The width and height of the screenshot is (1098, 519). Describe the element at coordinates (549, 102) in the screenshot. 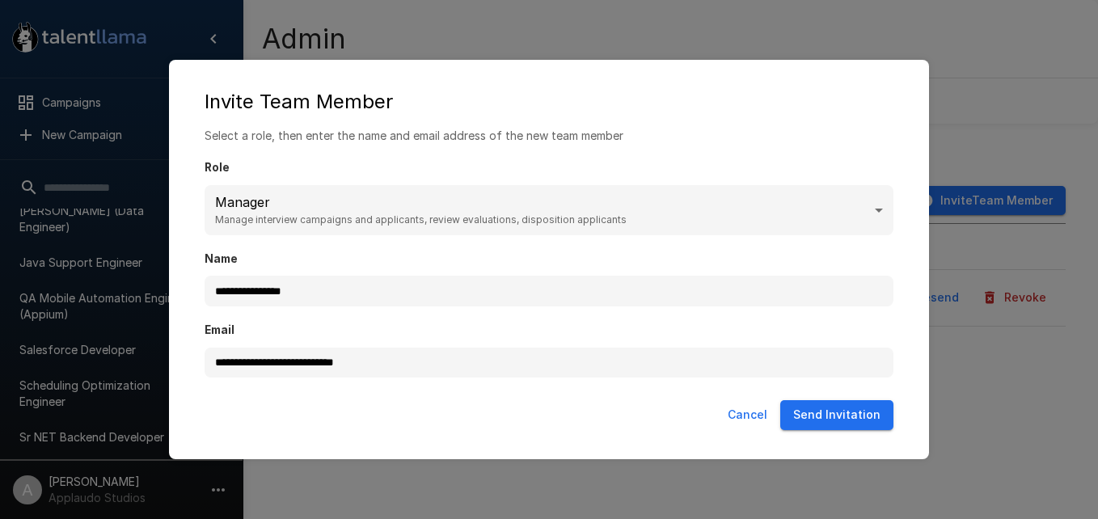

I see `h2: Invite Team Member` at that location.